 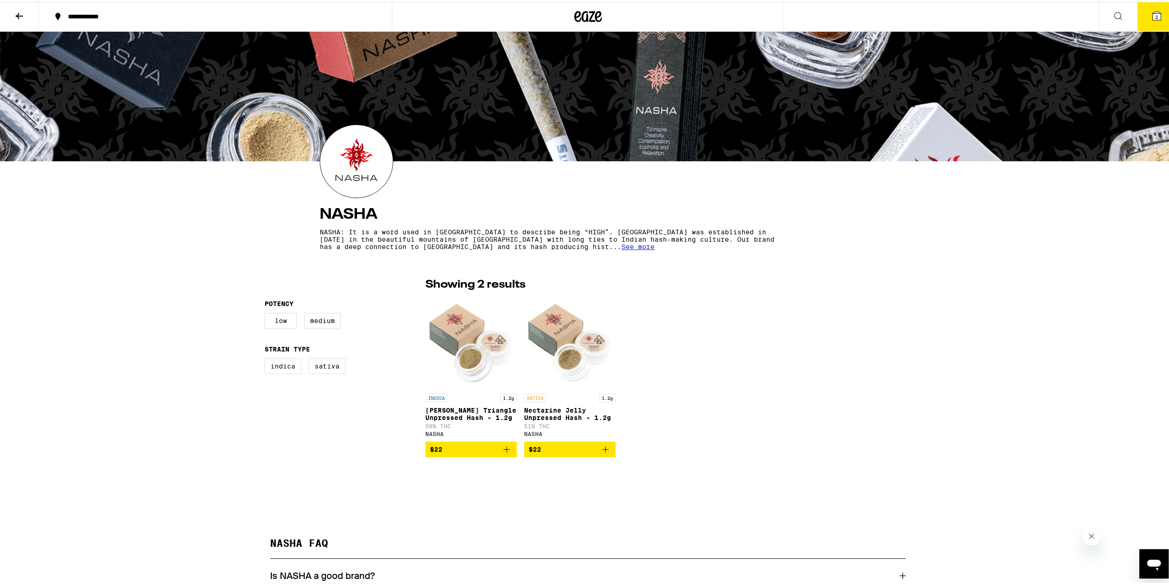 What do you see at coordinates (471, 341) in the screenshot?
I see `img: NASHA - Dobos Triangle Unpressed Hash - 1.2g` at bounding box center [471, 341].